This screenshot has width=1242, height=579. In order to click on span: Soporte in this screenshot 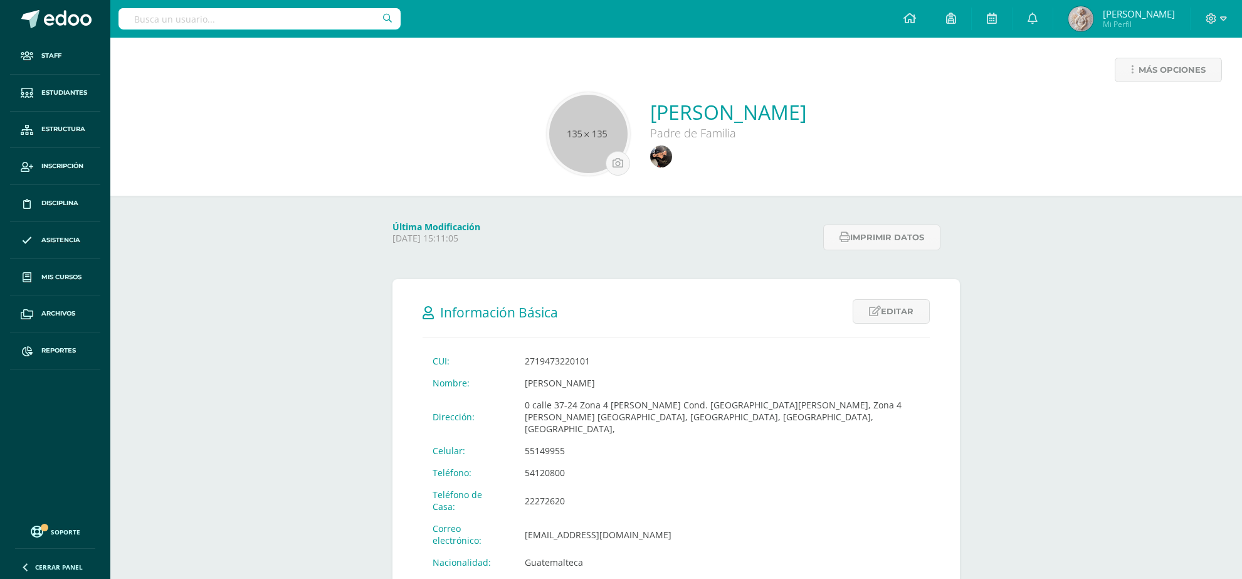, I will do `click(65, 532)`.